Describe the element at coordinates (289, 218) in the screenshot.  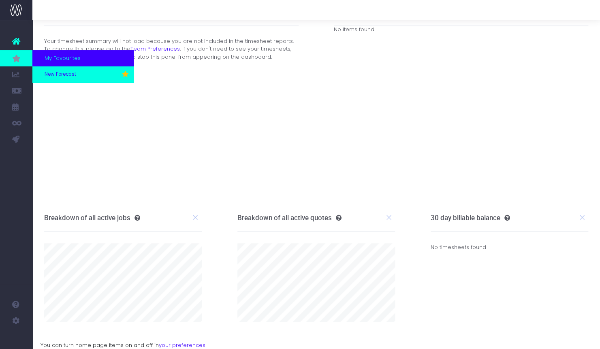
I see `h3: Breakdown of all active quotes` at that location.